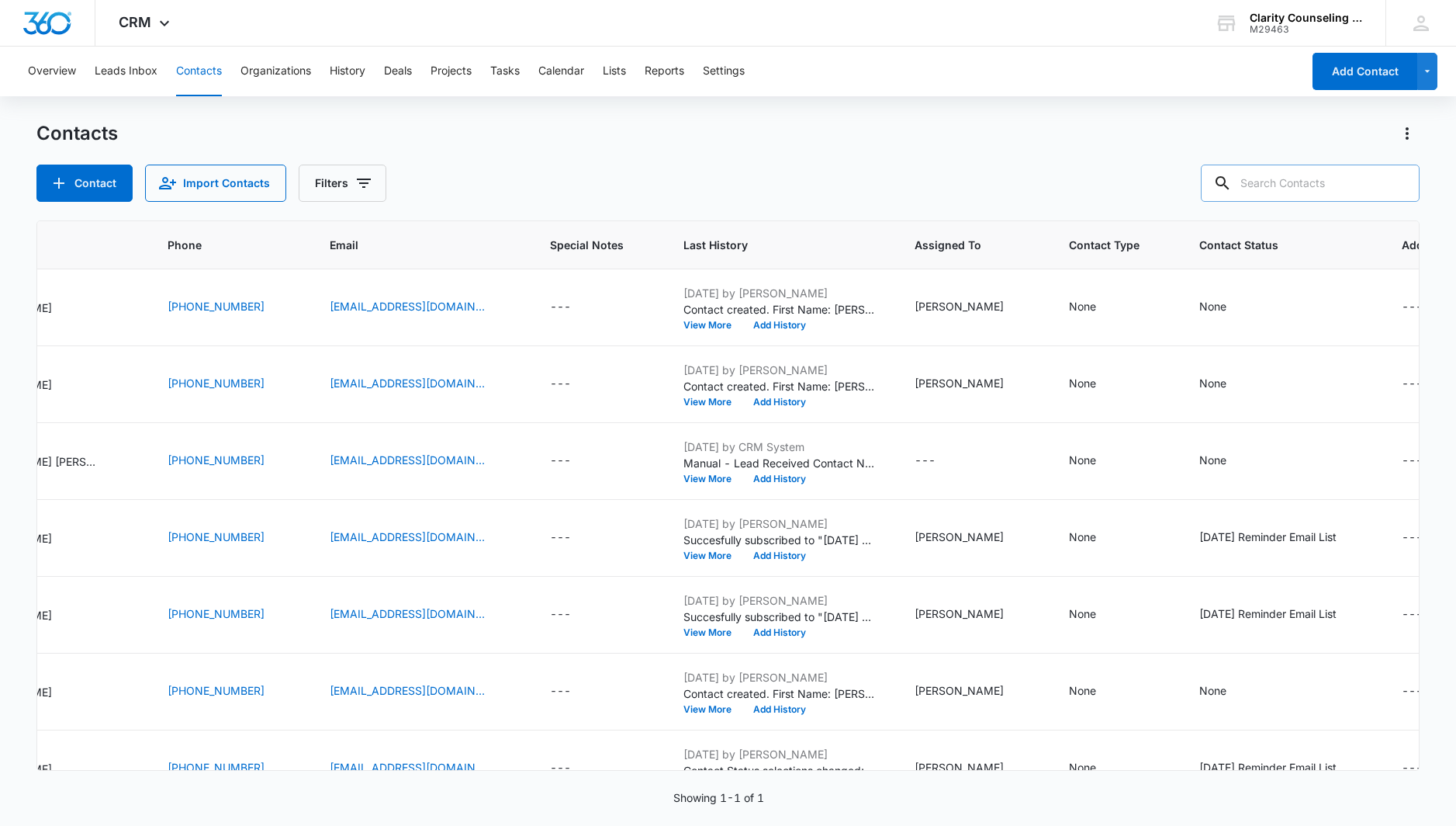 This screenshot has width=1456, height=826. Describe the element at coordinates (421, 385) in the screenshot. I see `div: Email - kellyeverest123@gmail.com - Select to Edit Field` at that location.